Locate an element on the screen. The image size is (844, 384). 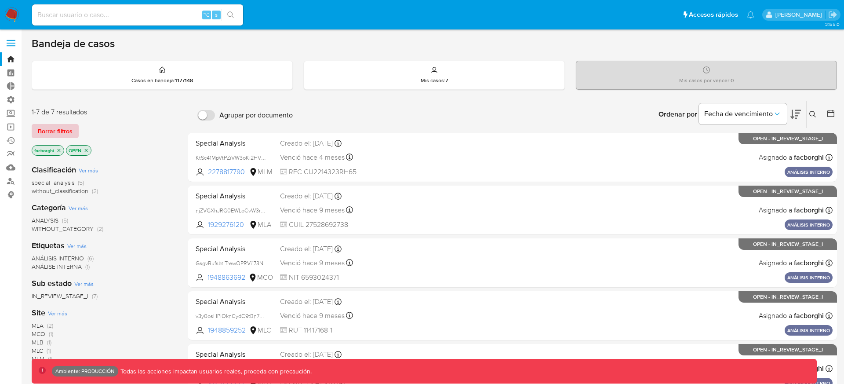
a: Salir is located at coordinates (833, 15).